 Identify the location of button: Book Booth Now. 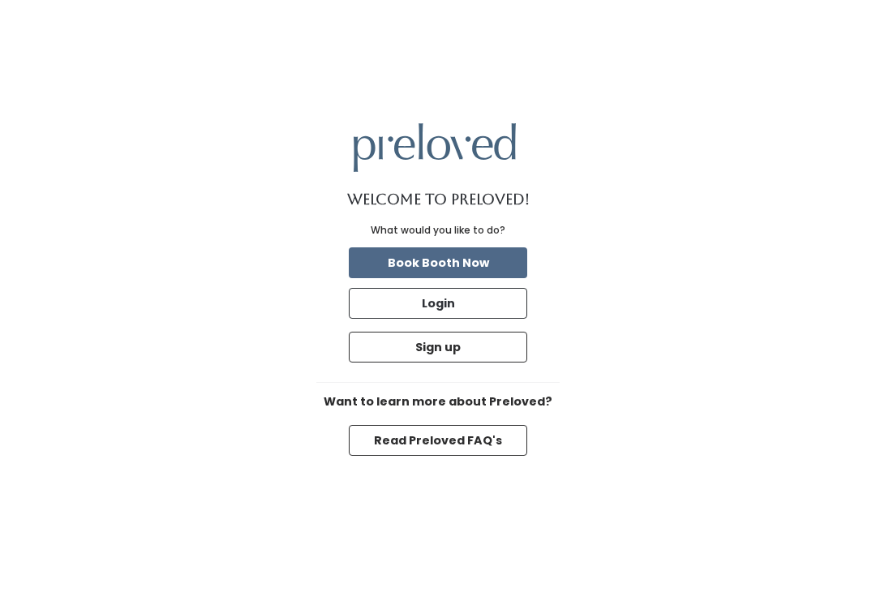
(438, 263).